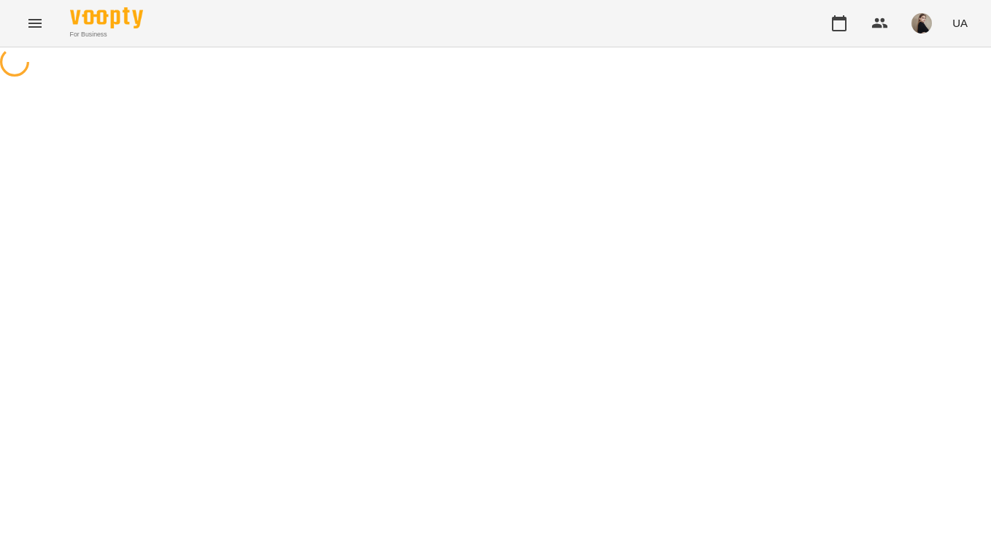 This screenshot has width=991, height=533. Describe the element at coordinates (35, 23) in the screenshot. I see `button: Menu` at that location.